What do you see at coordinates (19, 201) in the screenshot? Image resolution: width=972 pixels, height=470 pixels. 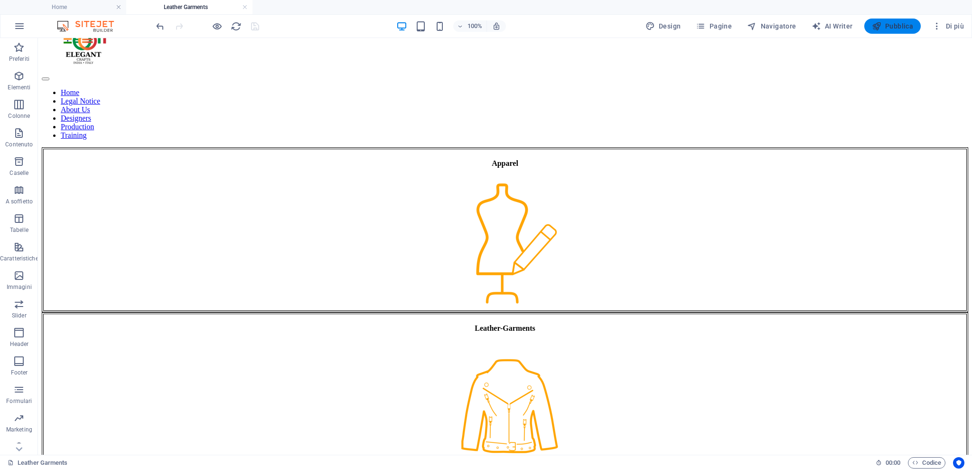 I see `p: A soffietto` at bounding box center [19, 201].